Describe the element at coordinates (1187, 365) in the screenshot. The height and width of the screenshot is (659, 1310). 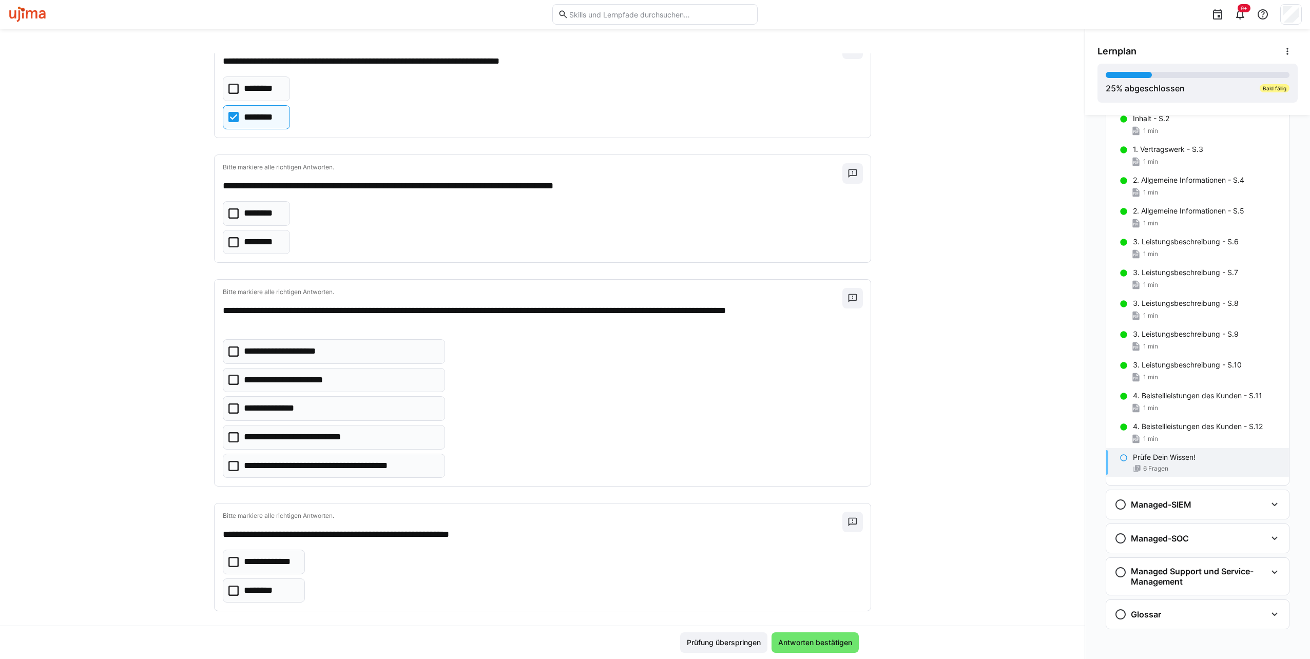
I see `p: 3. Leistungsbeschreibung - S.10` at that location.